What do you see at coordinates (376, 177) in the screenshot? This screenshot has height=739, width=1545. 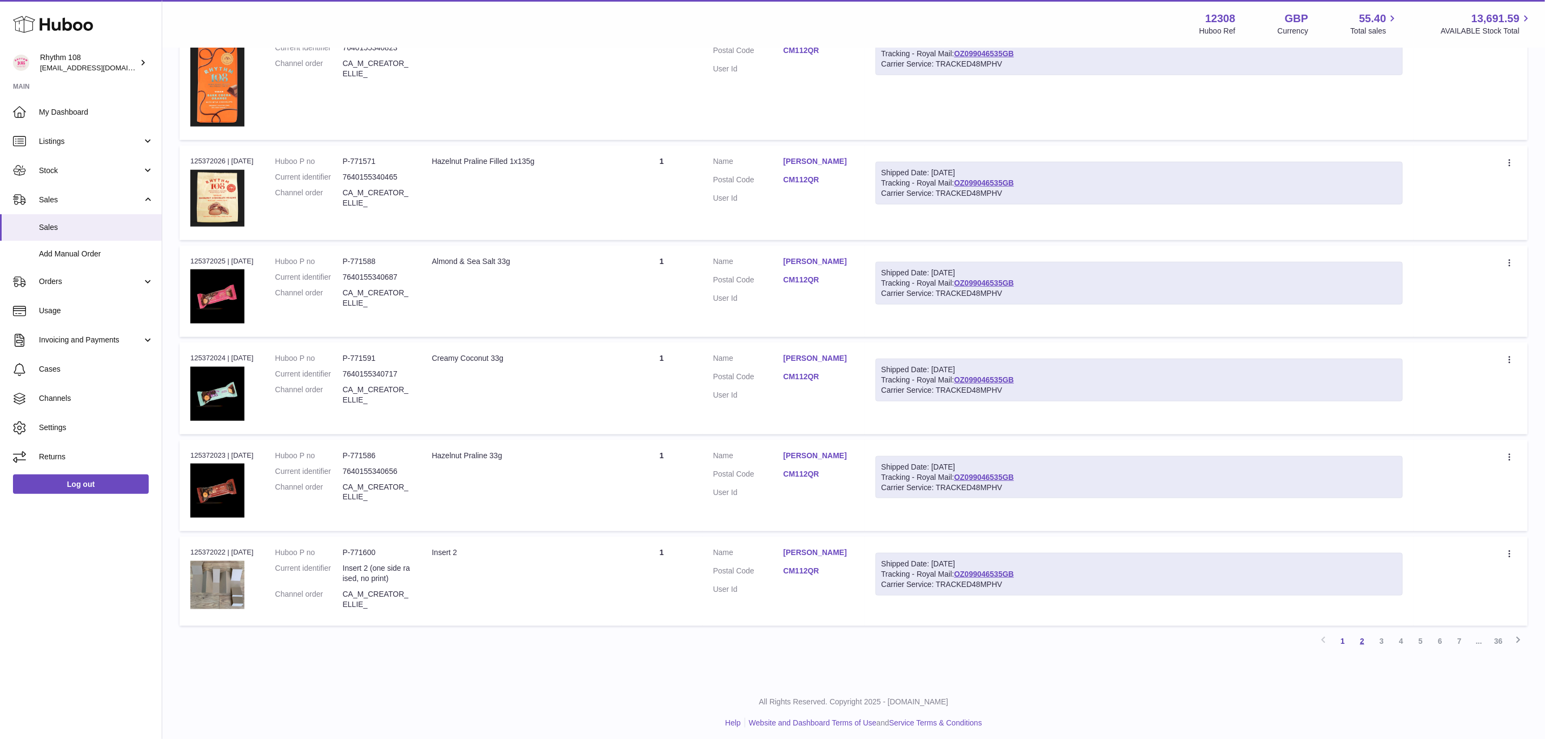 I see `dd: 7640155340465` at bounding box center [376, 177].